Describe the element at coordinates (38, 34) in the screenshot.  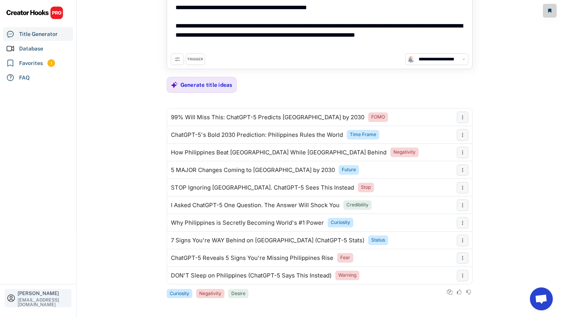
I see `div: Title Generator` at that location.